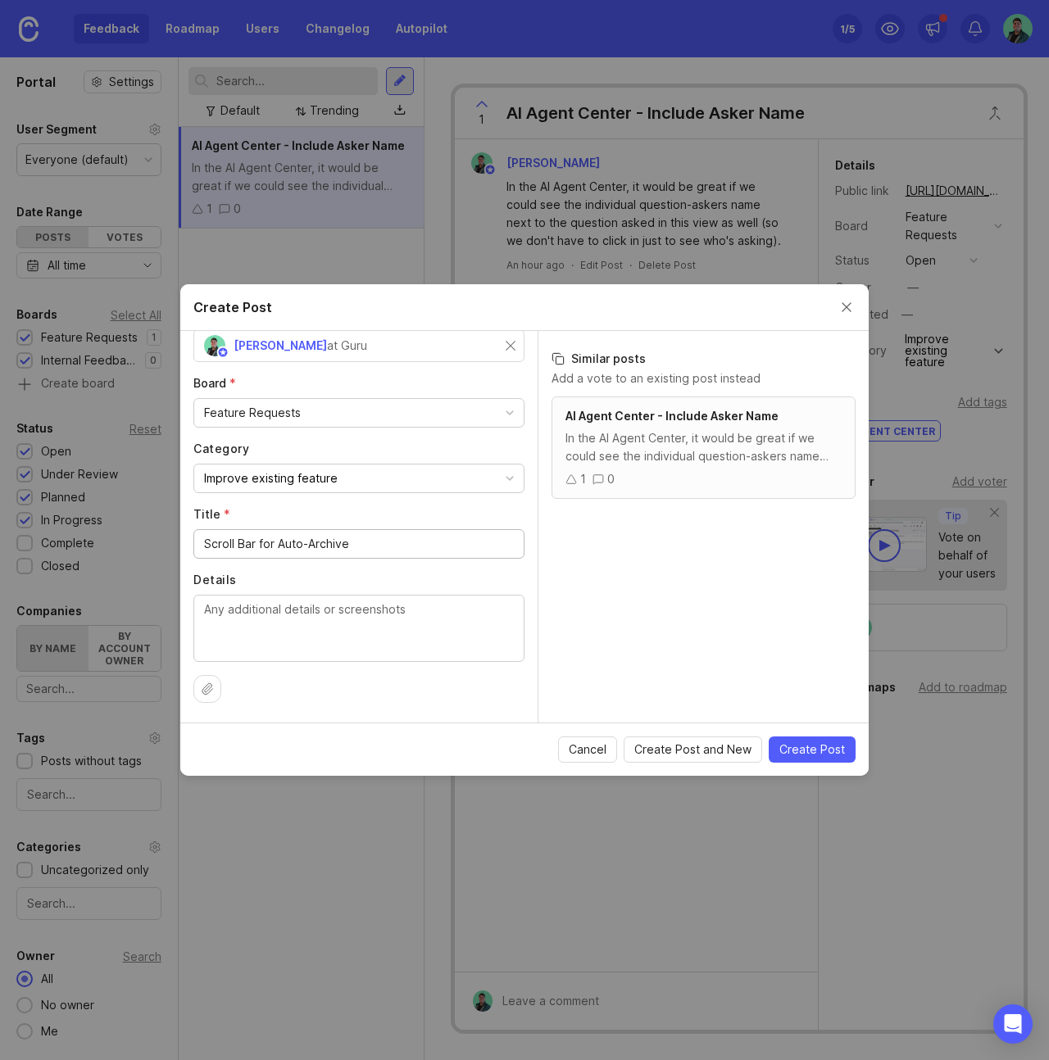 This screenshot has width=1049, height=1060. I want to click on span: Create Post, so click(812, 750).